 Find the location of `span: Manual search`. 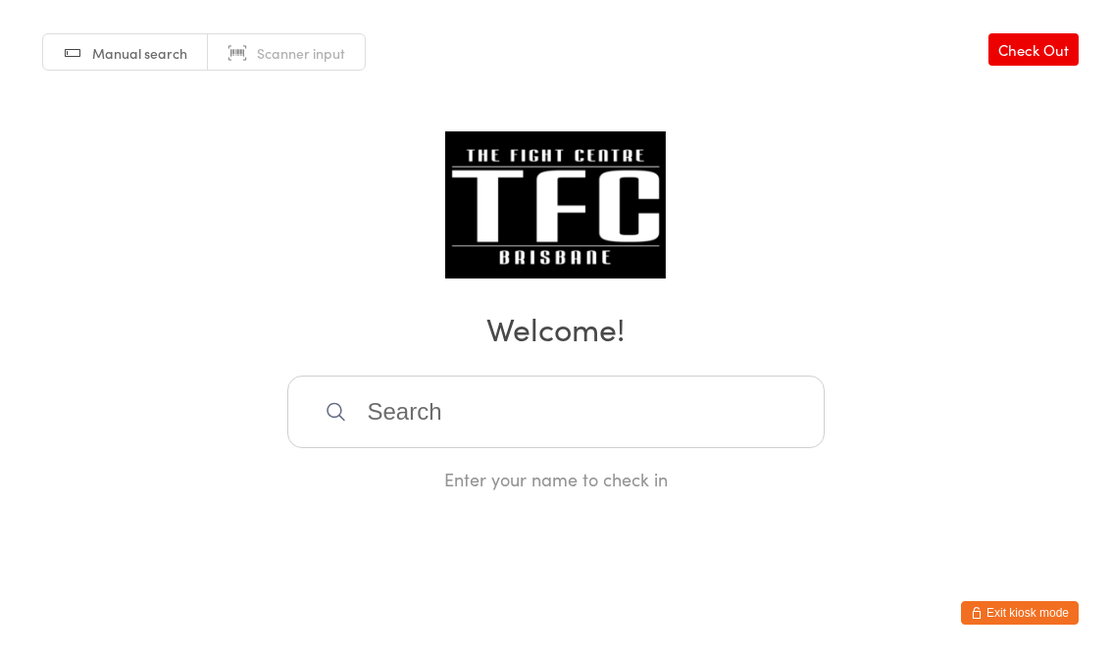

span: Manual search is located at coordinates (139, 53).